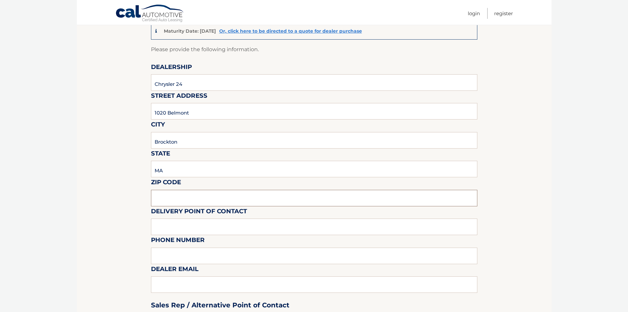 This screenshot has height=312, width=628. I want to click on label: Zip Code, so click(166, 183).